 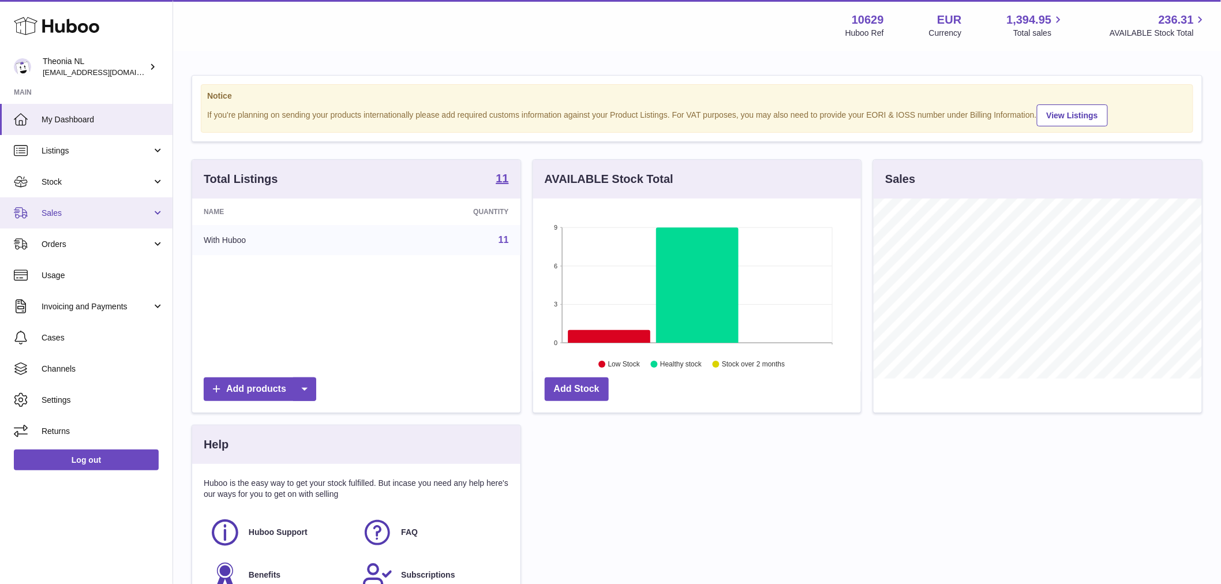 I want to click on text: Healthy stock, so click(x=681, y=365).